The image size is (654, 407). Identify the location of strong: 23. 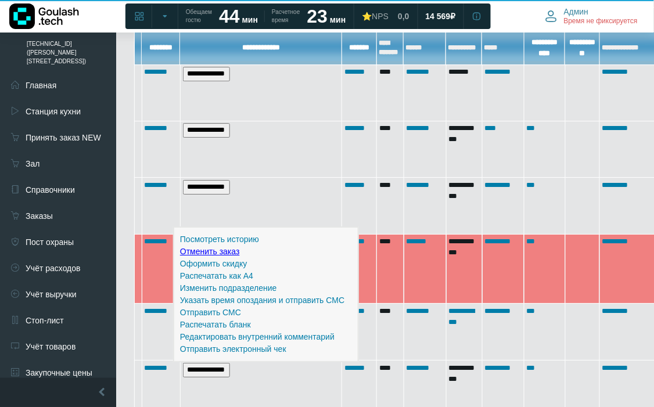
(318, 16).